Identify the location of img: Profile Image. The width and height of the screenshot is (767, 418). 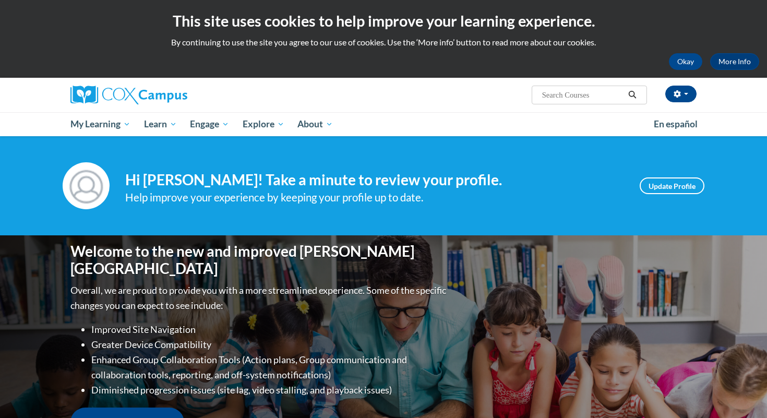
(86, 186).